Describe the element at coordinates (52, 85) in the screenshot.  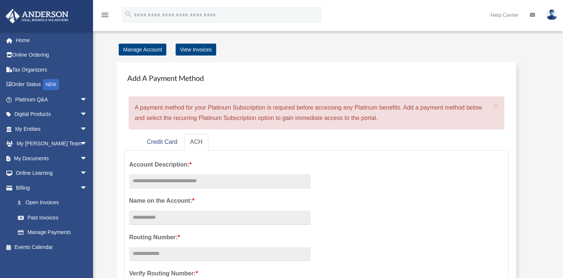
I see `a: Order StatusNEW` at that location.